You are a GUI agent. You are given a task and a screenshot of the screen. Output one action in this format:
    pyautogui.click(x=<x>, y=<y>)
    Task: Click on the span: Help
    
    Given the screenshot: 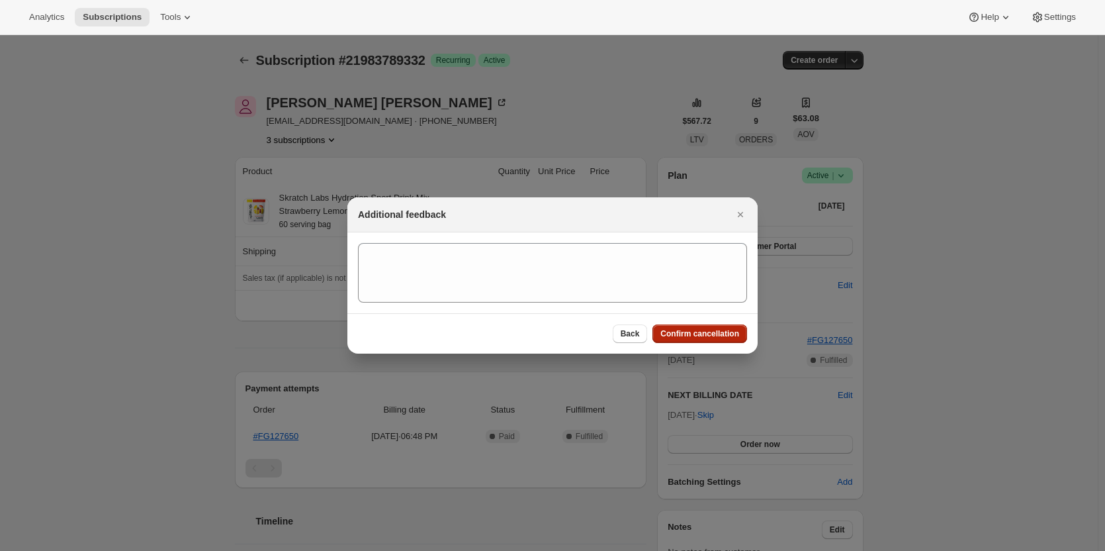 What is the action you would take?
    pyautogui.click(x=989, y=17)
    